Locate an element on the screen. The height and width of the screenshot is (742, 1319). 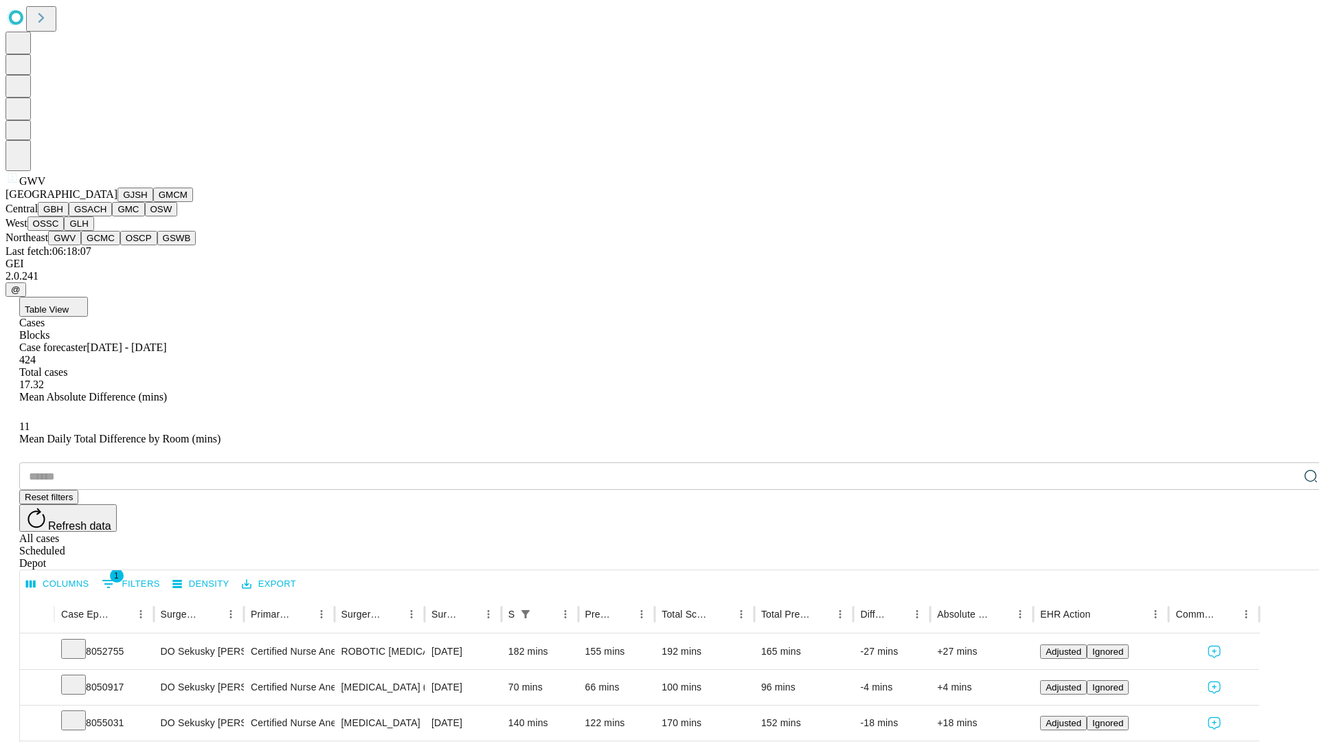
div: Case Epic Id is located at coordinates (86, 614).